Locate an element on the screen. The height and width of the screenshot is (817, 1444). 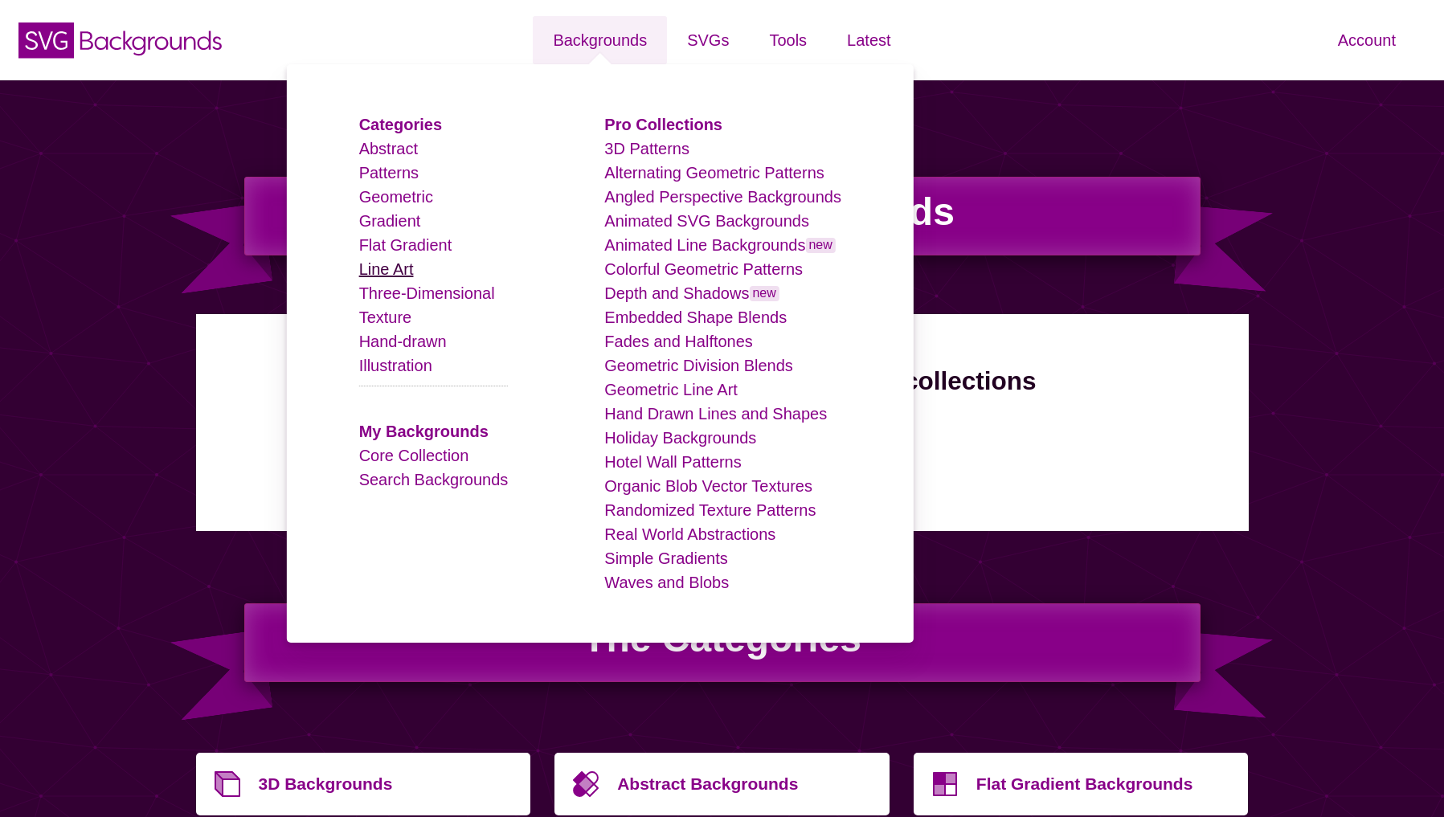
a: Hand Drawn Lines and Shapes is located at coordinates (715, 414).